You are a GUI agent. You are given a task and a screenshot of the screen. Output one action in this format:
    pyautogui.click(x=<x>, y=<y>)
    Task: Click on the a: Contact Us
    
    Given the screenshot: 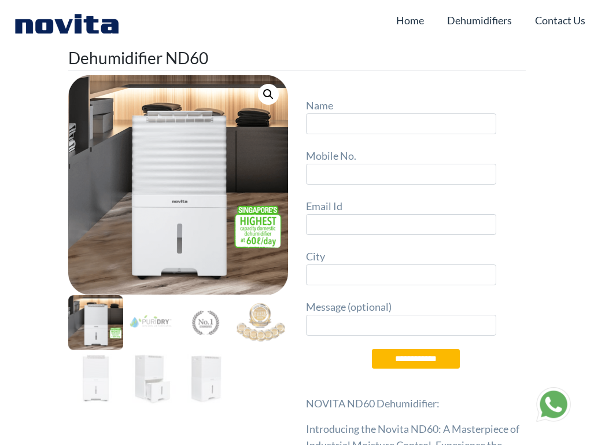 What is the action you would take?
    pyautogui.click(x=560, y=20)
    